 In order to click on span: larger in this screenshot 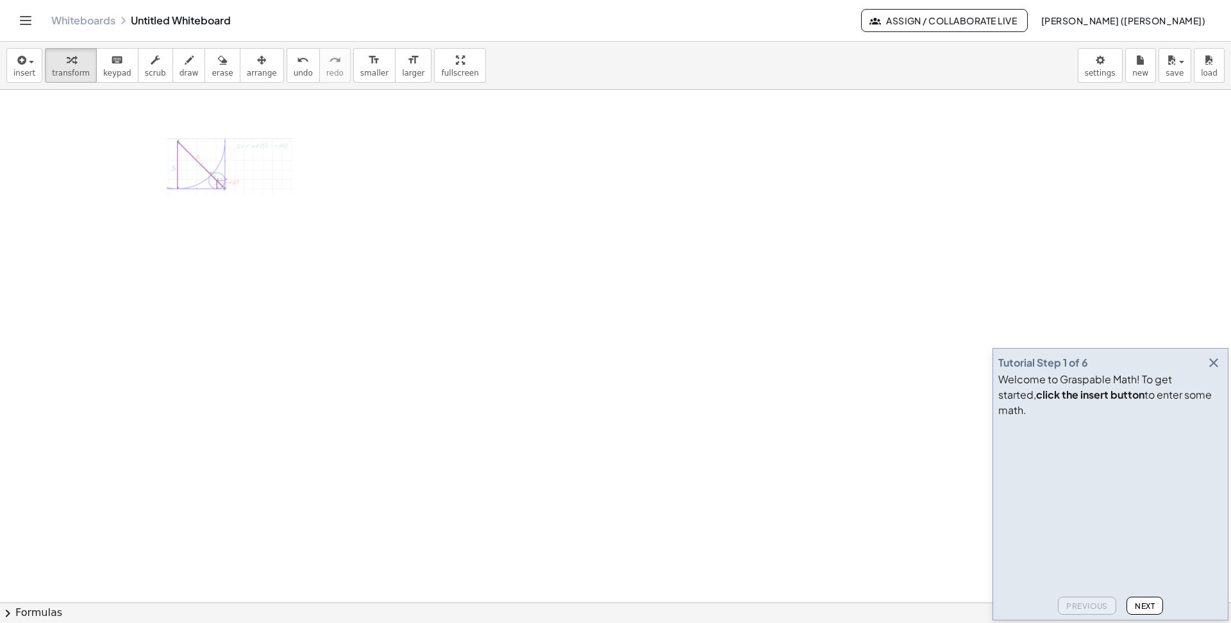, I will do `click(413, 73)`.